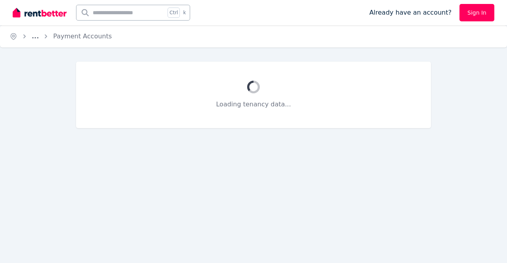  What do you see at coordinates (40, 13) in the screenshot?
I see `img: RentBetter` at bounding box center [40, 13].